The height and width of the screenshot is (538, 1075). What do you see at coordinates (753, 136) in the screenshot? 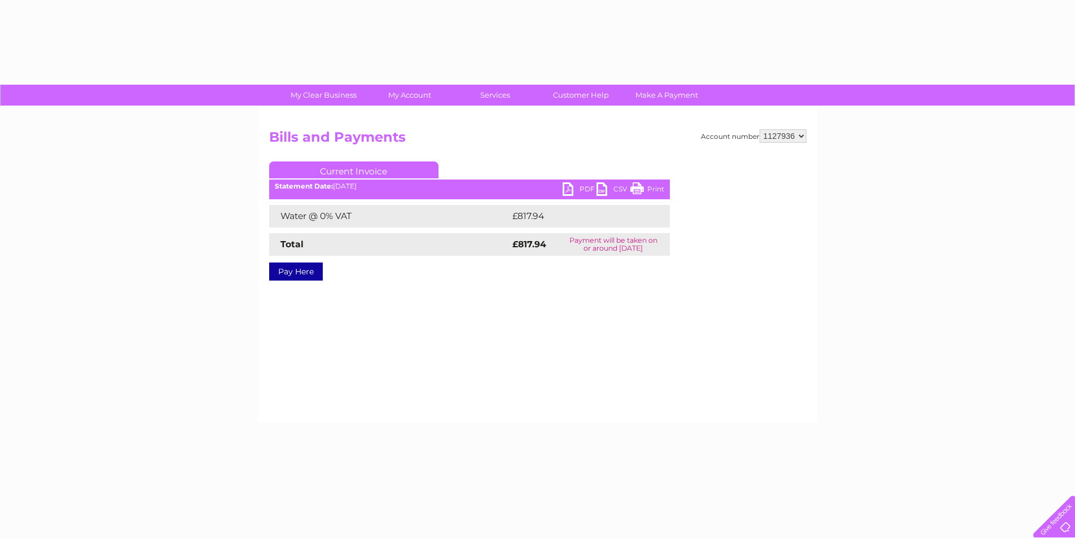
I see `div: Account number` at bounding box center [753, 136].